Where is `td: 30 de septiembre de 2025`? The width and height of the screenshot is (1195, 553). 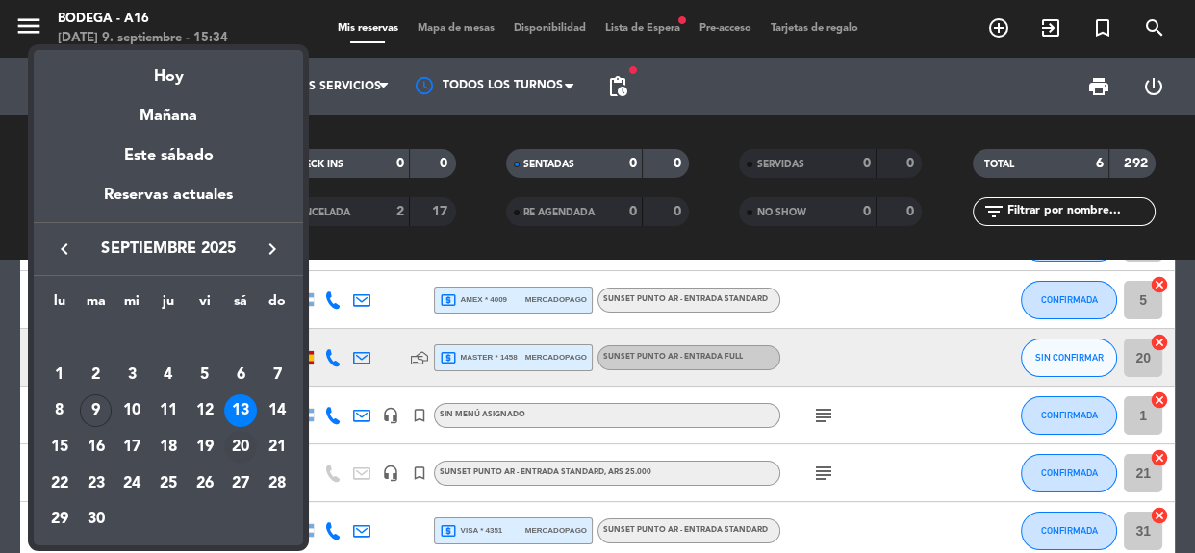
td: 30 de septiembre de 2025 is located at coordinates (96, 520).